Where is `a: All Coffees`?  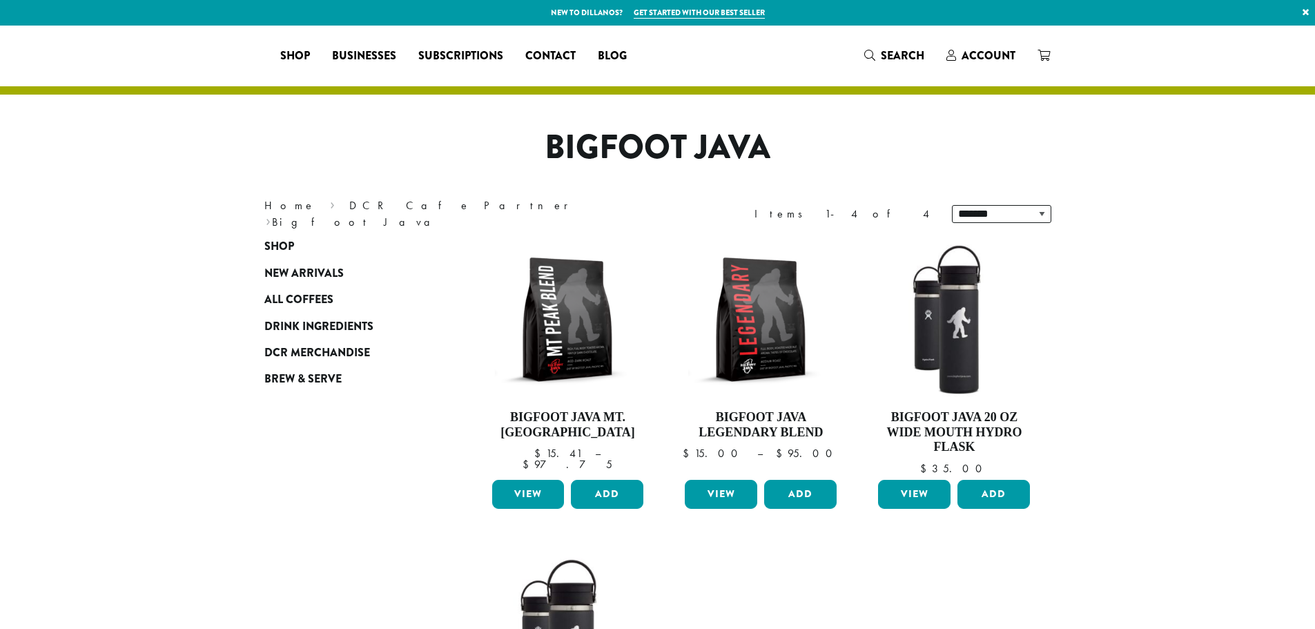 a: All Coffees is located at coordinates (347, 300).